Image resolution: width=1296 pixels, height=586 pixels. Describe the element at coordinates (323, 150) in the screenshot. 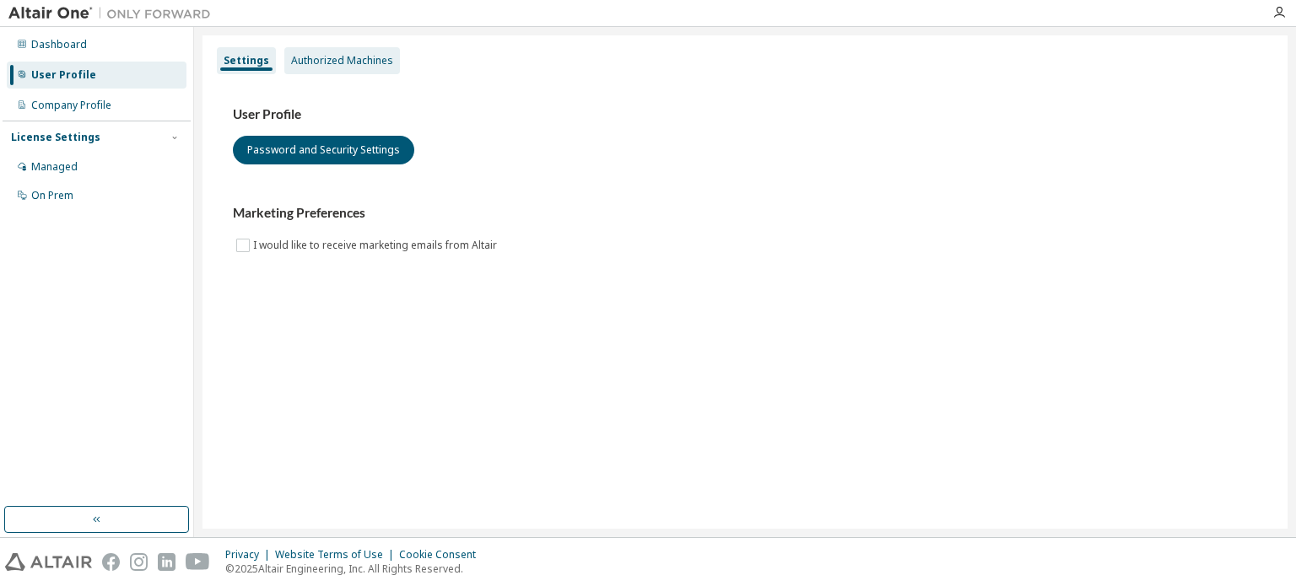

I see `button: Password and Security Settings` at that location.